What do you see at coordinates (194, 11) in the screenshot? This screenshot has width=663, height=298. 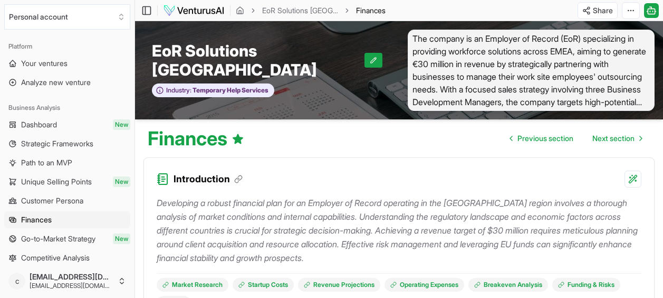 I see `img: logo` at bounding box center [194, 11].